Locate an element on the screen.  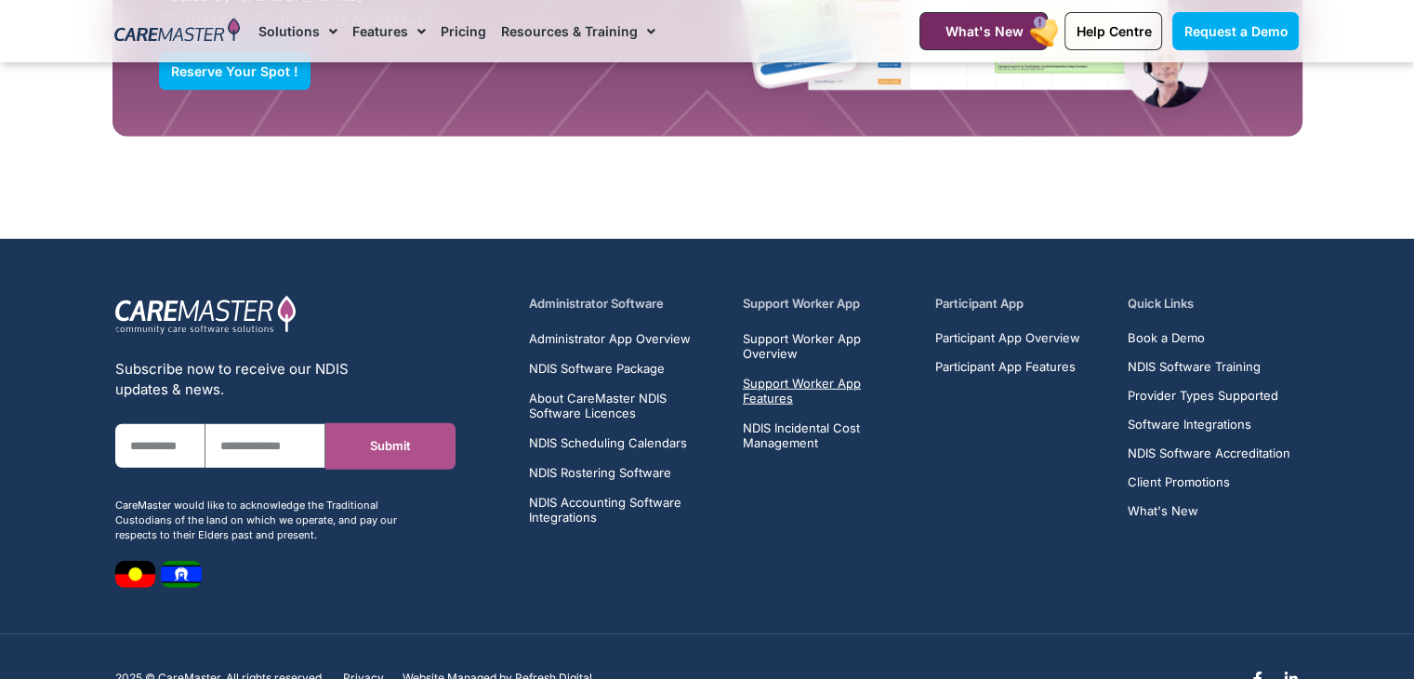
span: NDIS Software Package is located at coordinates (597, 368).